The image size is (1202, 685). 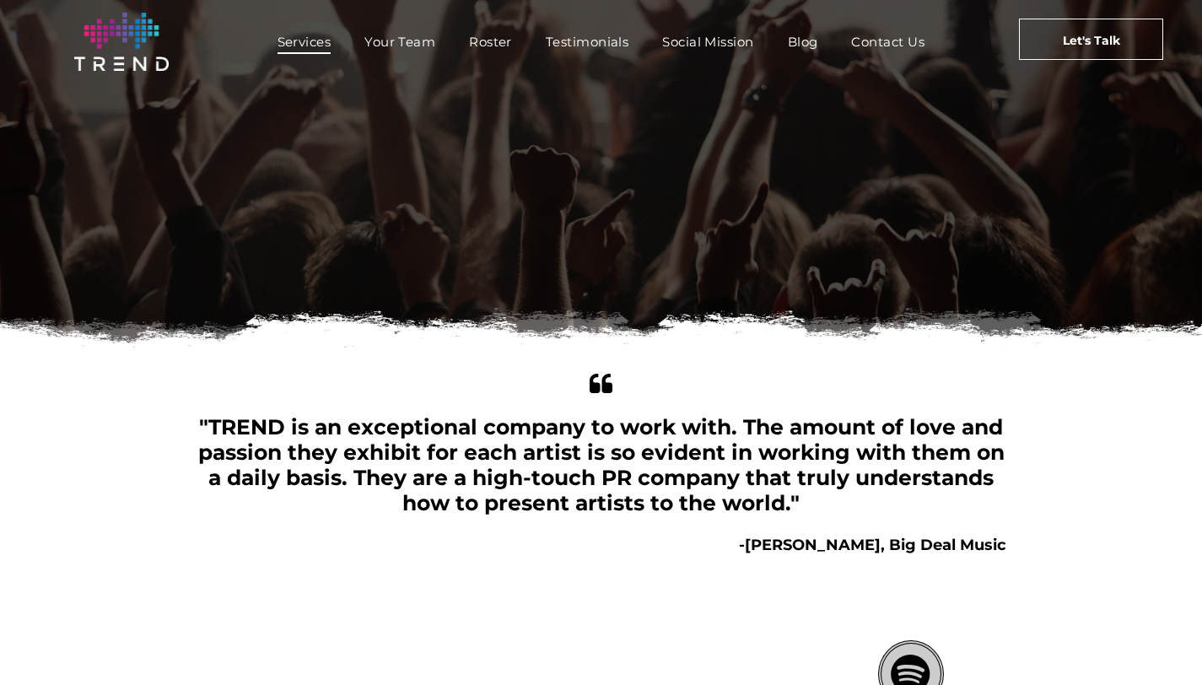 What do you see at coordinates (1092, 40) in the screenshot?
I see `span: Let's Talk` at bounding box center [1092, 40].